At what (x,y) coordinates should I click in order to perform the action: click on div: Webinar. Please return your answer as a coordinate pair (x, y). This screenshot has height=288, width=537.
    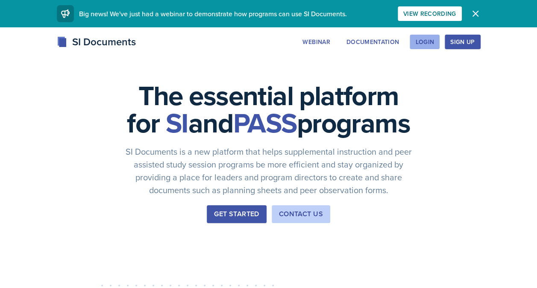
    Looking at the image, I should click on (316, 42).